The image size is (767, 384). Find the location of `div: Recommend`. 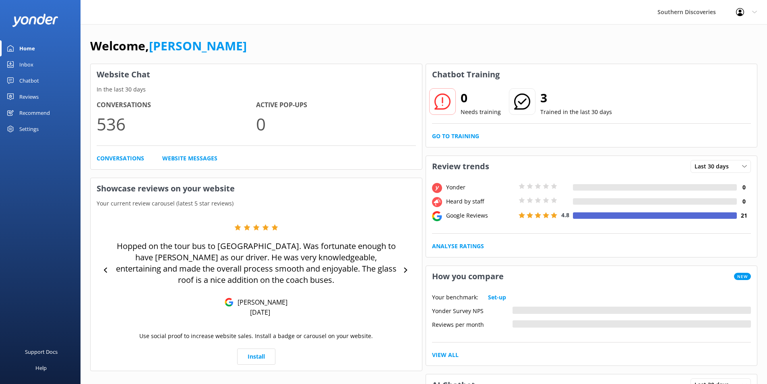

div: Recommend is located at coordinates (35, 113).